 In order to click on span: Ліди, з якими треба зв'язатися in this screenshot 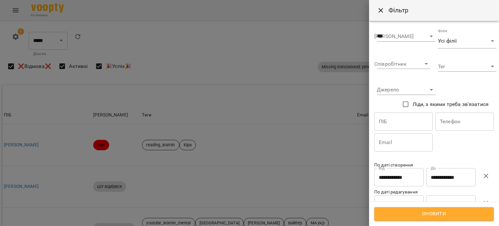, I will do `click(451, 104)`.